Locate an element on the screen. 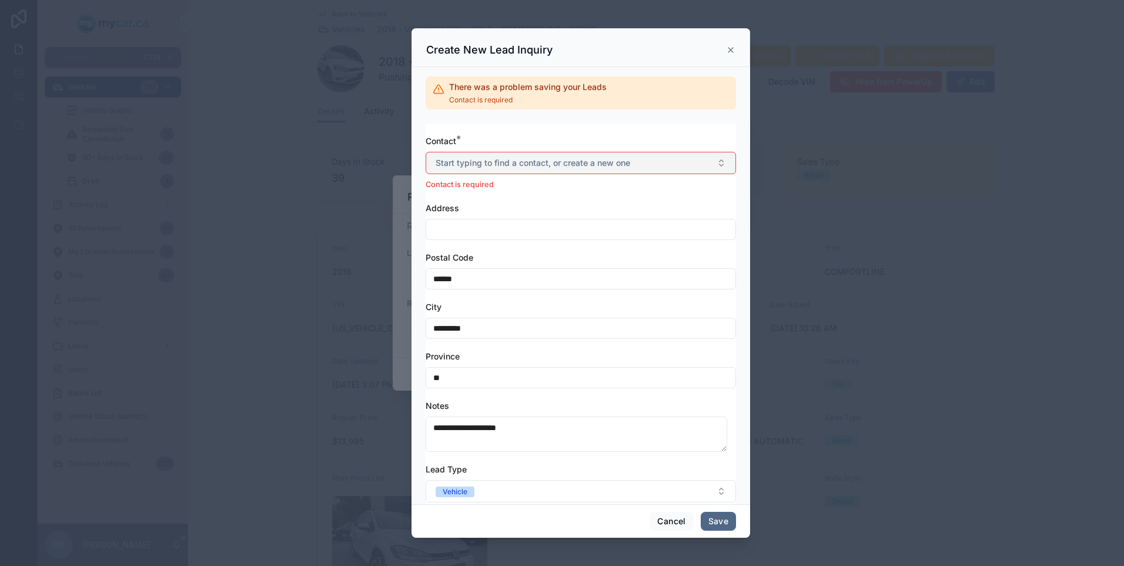  button: Cancel is located at coordinates (672, 521).